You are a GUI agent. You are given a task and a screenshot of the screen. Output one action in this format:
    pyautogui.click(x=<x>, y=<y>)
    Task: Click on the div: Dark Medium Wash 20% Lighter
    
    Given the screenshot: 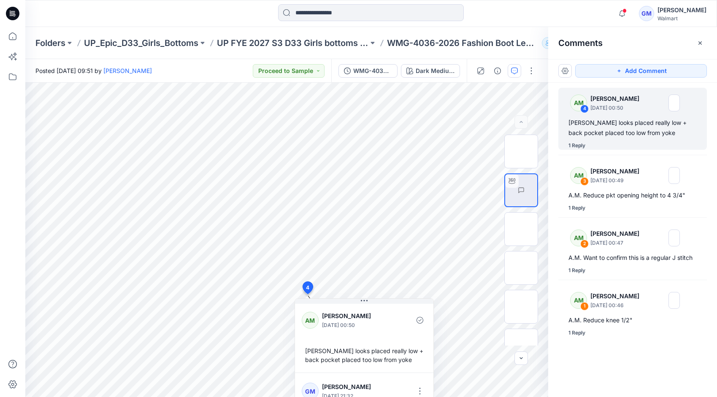 What is the action you would take?
    pyautogui.click(x=435, y=71)
    